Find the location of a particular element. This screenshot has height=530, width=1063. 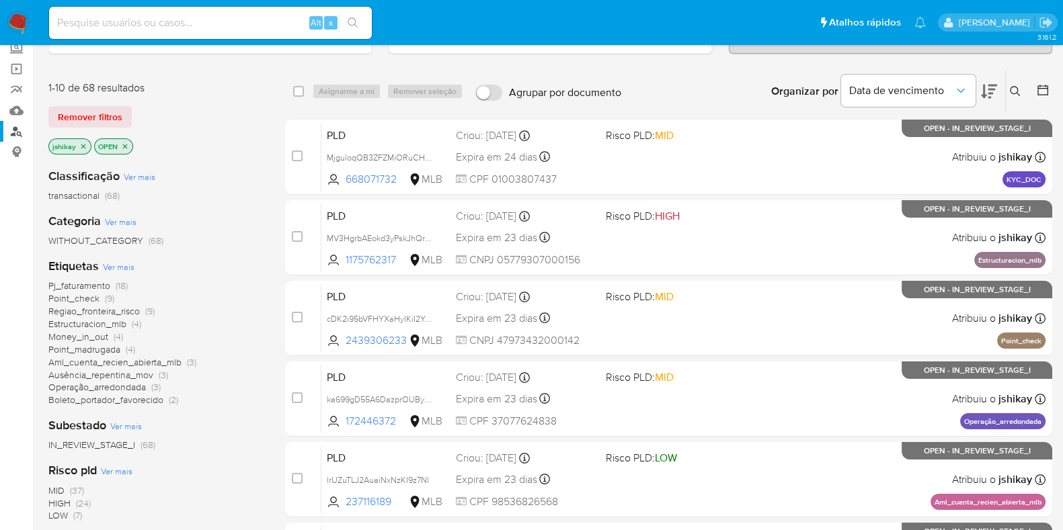

span: Alt is located at coordinates (316, 22).